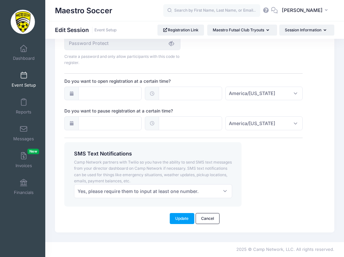 This screenshot has width=344, height=257. What do you see at coordinates (24, 107) in the screenshot?
I see `a: Reports` at bounding box center [24, 107].